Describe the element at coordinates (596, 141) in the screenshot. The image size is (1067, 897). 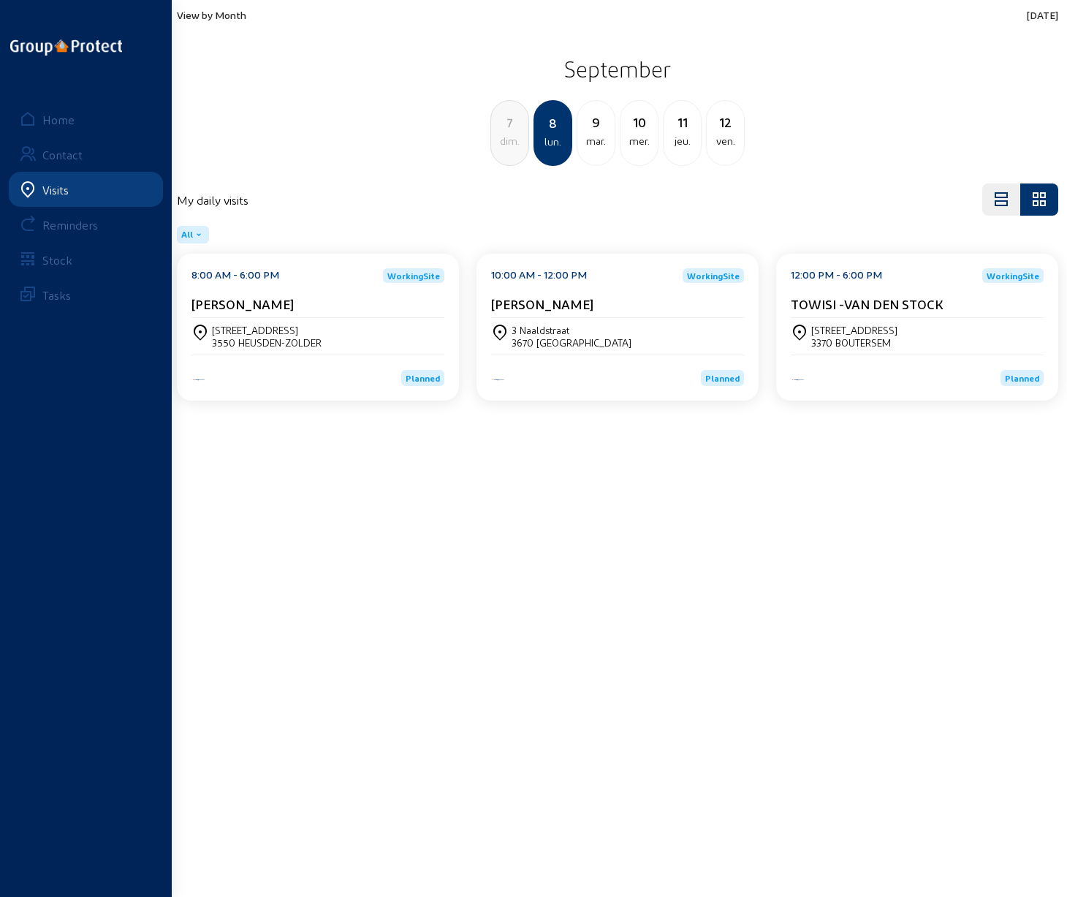
I see `div: mar.` at that location.